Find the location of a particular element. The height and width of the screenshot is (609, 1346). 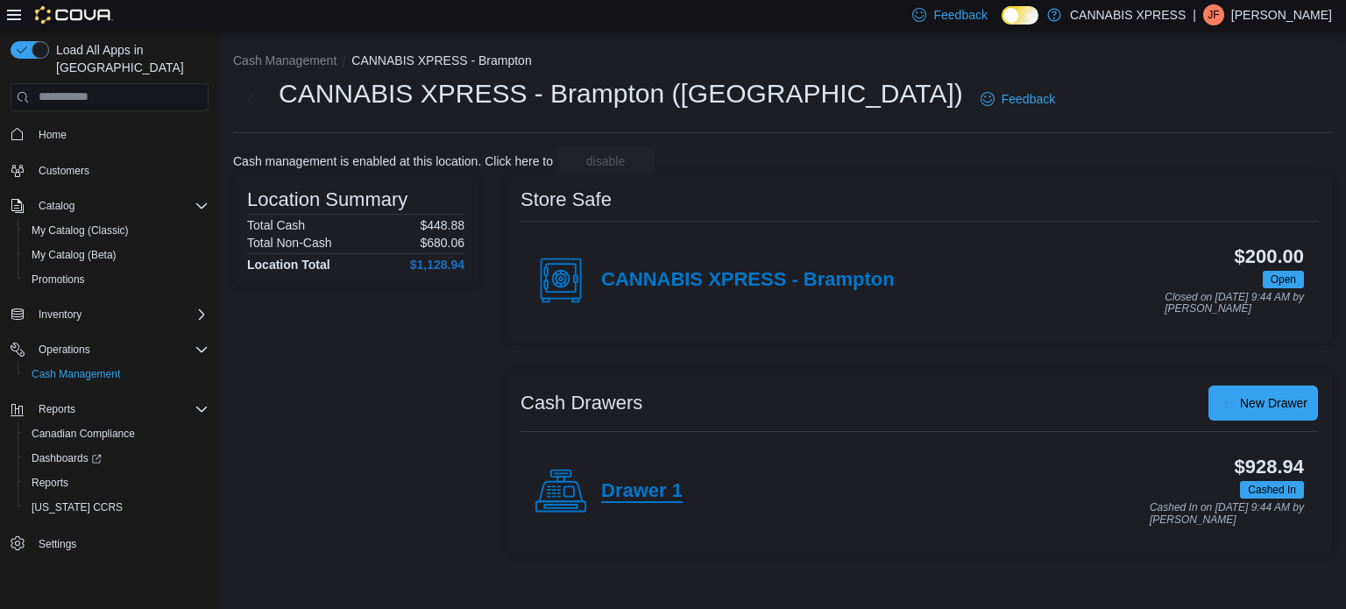

span: Open is located at coordinates (1283, 280).